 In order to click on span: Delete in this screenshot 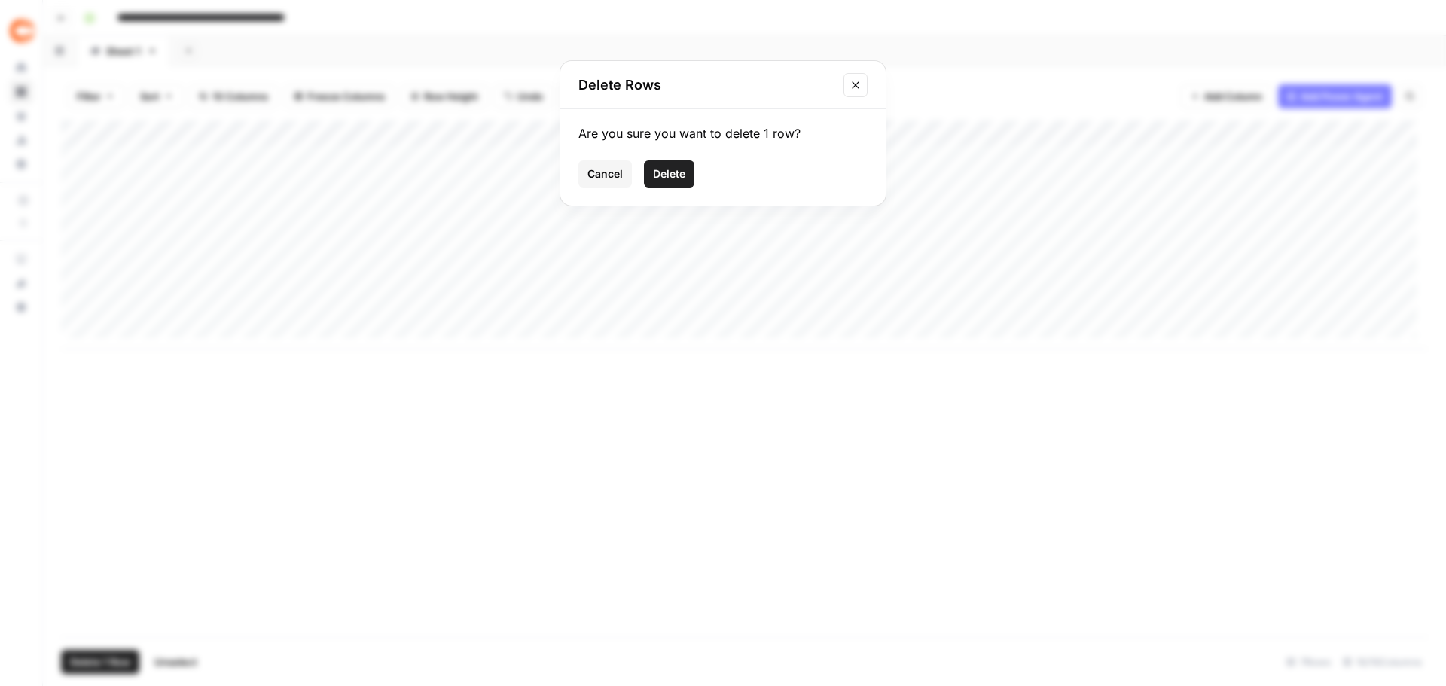, I will do `click(669, 174)`.